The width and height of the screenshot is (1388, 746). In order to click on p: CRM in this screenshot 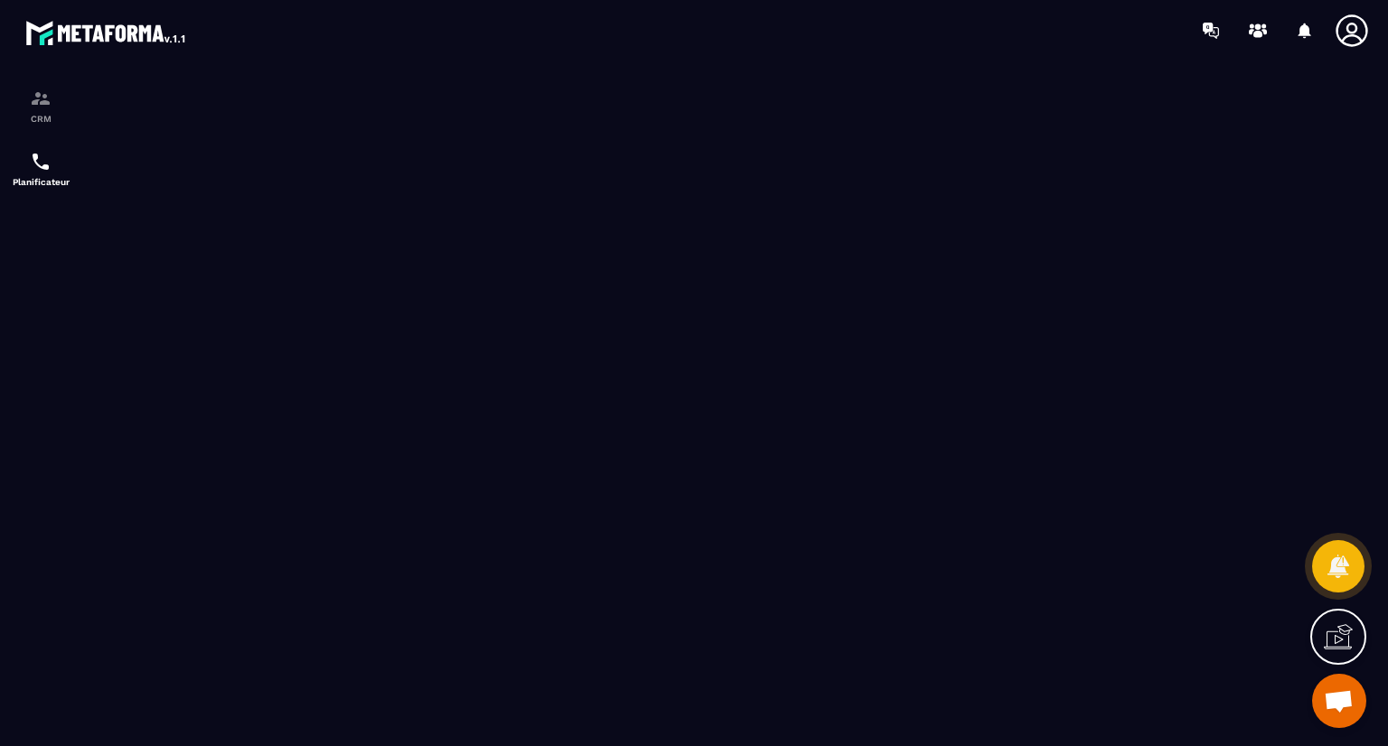, I will do `click(41, 118)`.